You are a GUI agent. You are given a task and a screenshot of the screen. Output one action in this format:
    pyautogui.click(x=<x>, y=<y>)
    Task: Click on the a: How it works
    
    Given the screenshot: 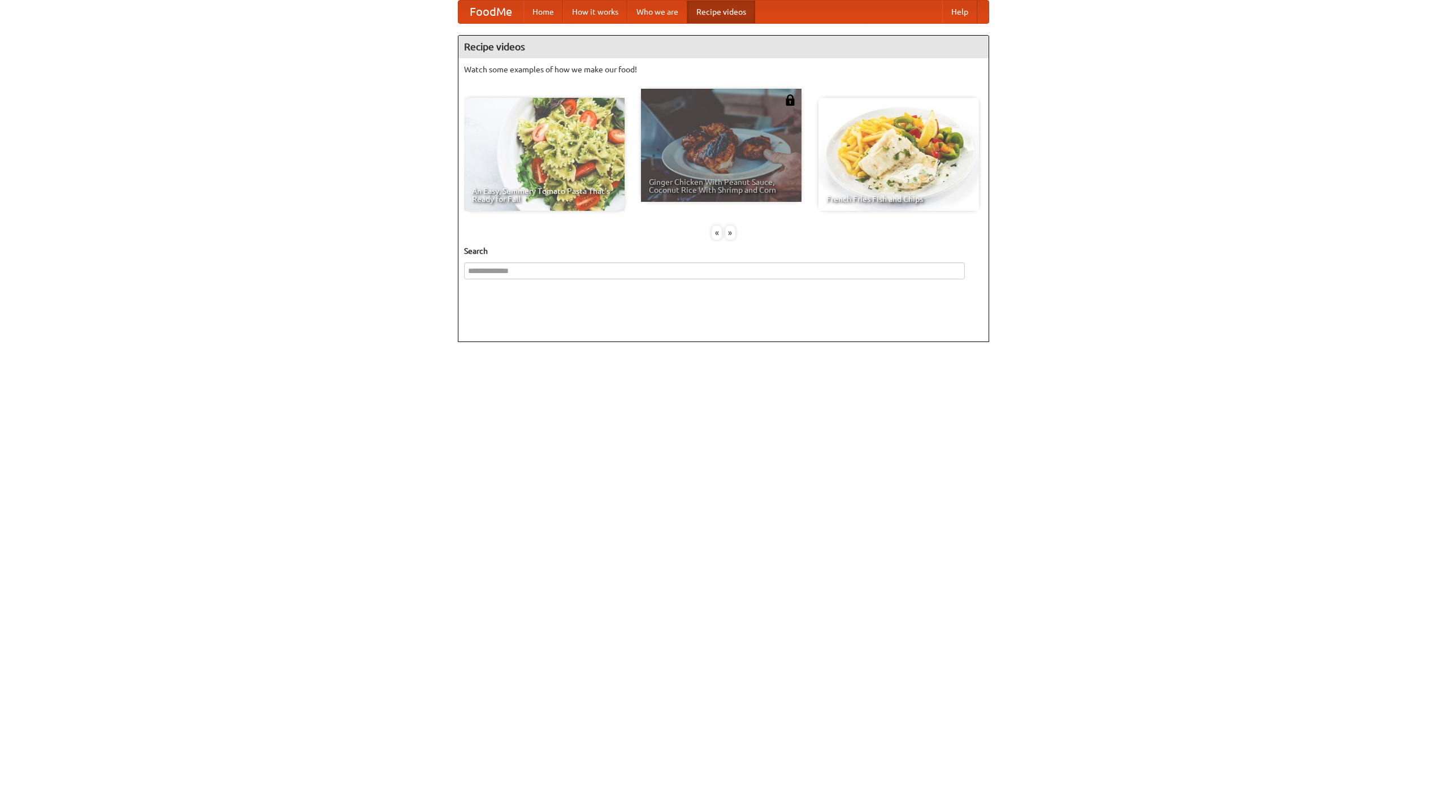 What is the action you would take?
    pyautogui.click(x=595, y=12)
    